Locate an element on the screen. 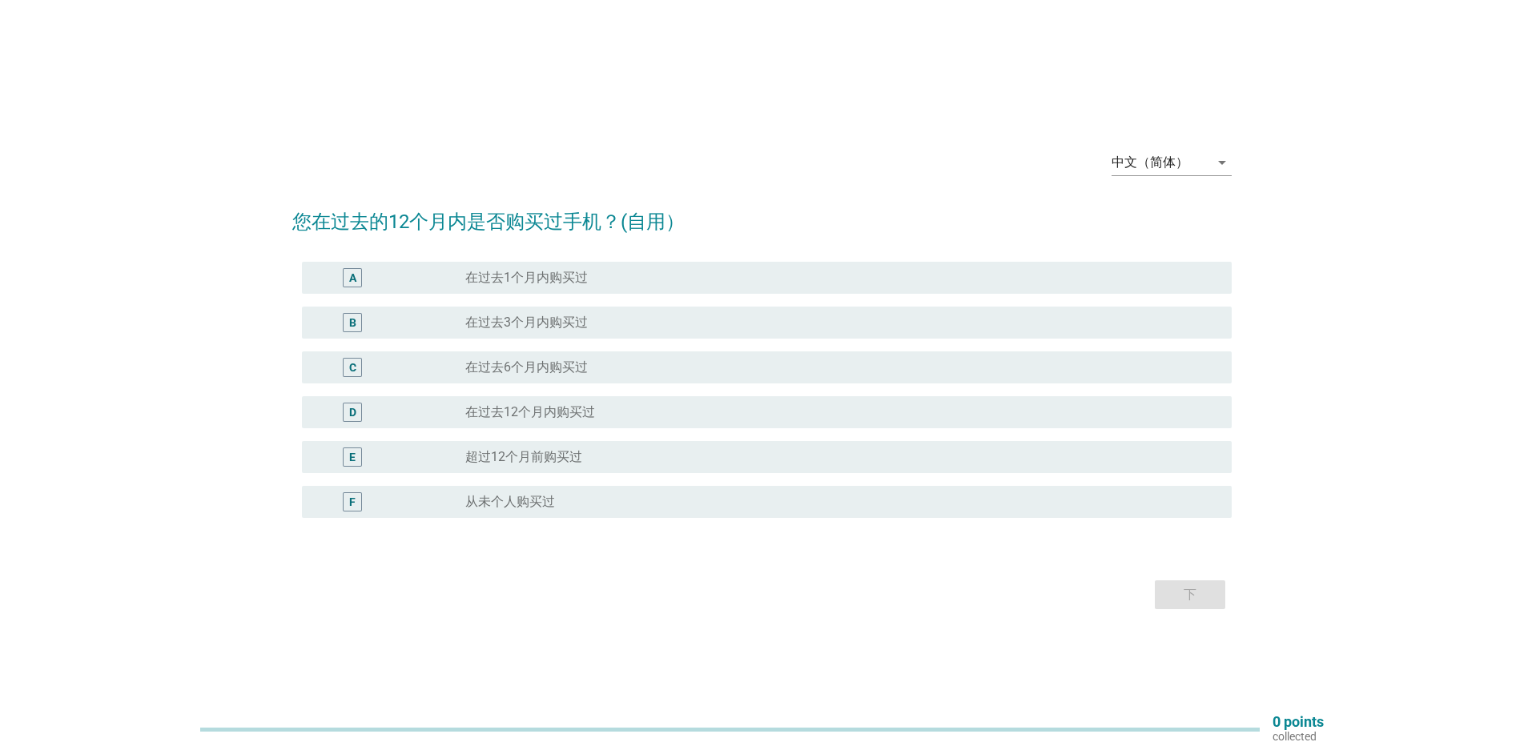  label: 在过去1个月内购买过 is located at coordinates (526, 278).